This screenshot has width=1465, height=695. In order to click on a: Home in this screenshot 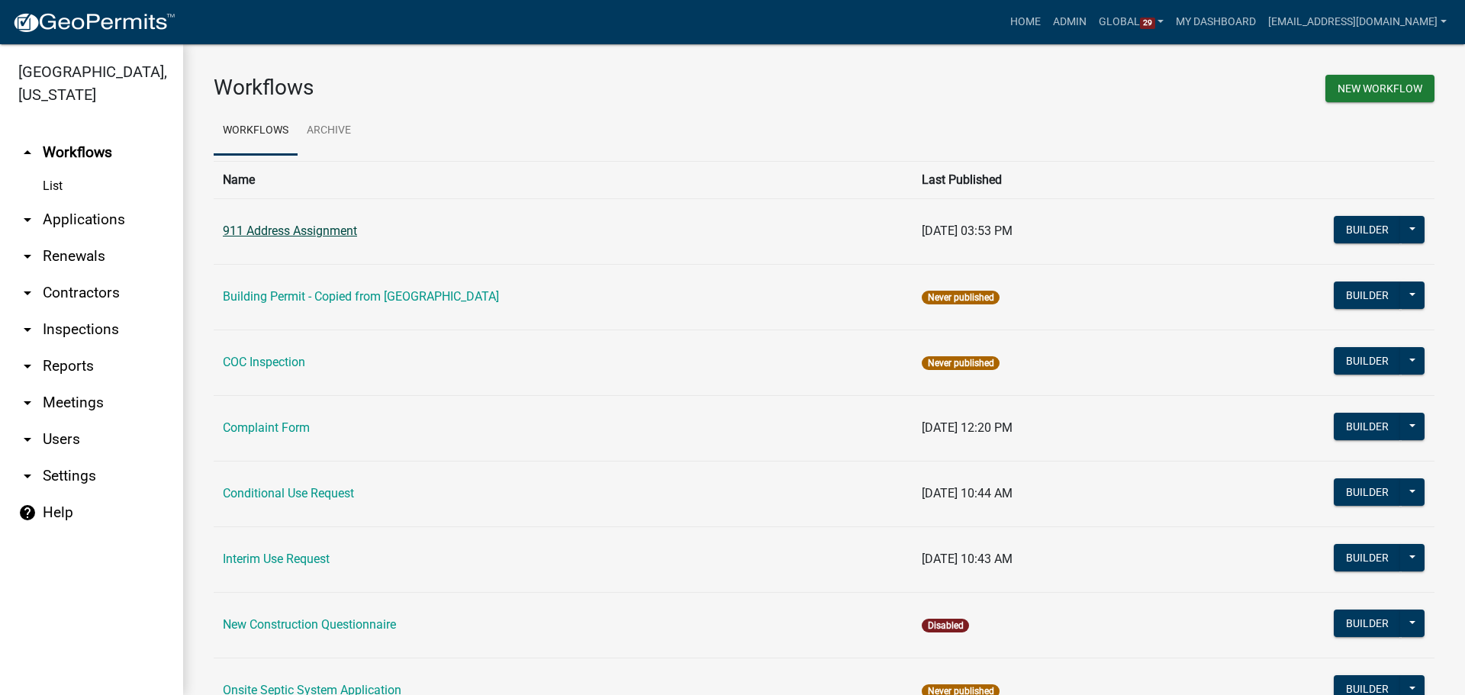, I will do `click(1026, 22)`.